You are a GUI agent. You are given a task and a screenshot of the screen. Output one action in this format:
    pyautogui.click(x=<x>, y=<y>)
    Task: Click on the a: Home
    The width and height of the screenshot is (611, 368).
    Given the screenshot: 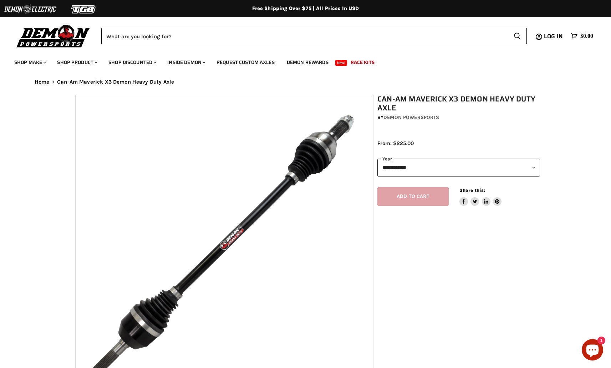 What is the action you would take?
    pyautogui.click(x=42, y=82)
    